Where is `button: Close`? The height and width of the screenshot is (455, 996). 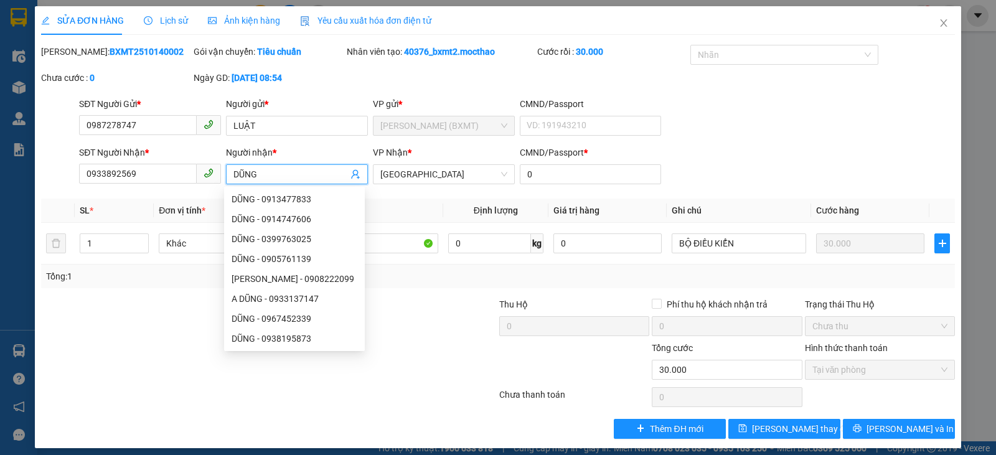 button: Close is located at coordinates (944, 24).